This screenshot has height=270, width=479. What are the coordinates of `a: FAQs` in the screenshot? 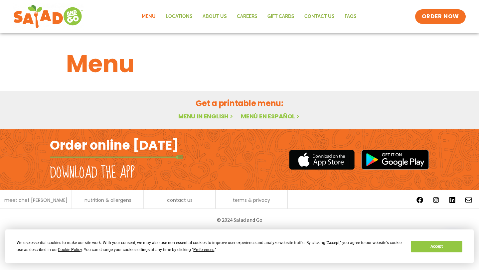 It's located at (351, 17).